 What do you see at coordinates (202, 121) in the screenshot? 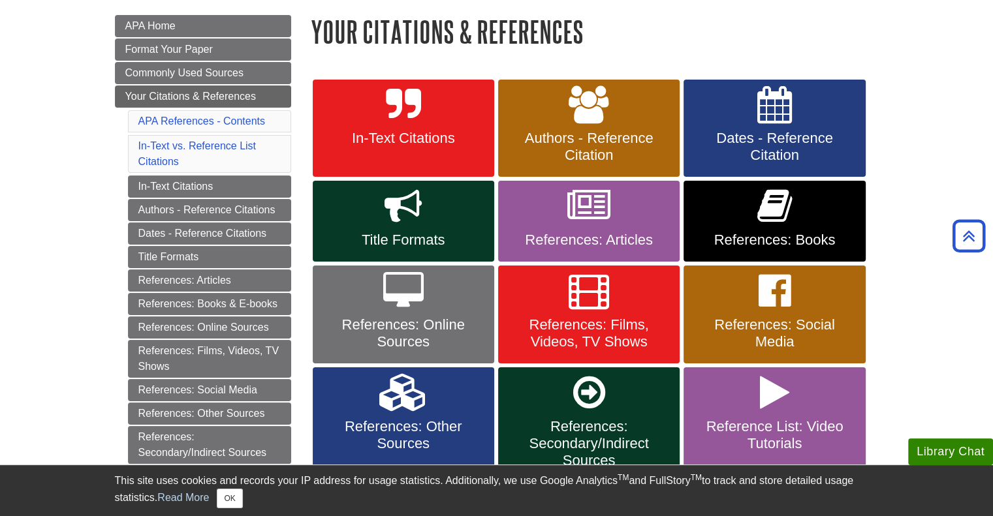
I see `a: APA References - Contents` at bounding box center [202, 121].